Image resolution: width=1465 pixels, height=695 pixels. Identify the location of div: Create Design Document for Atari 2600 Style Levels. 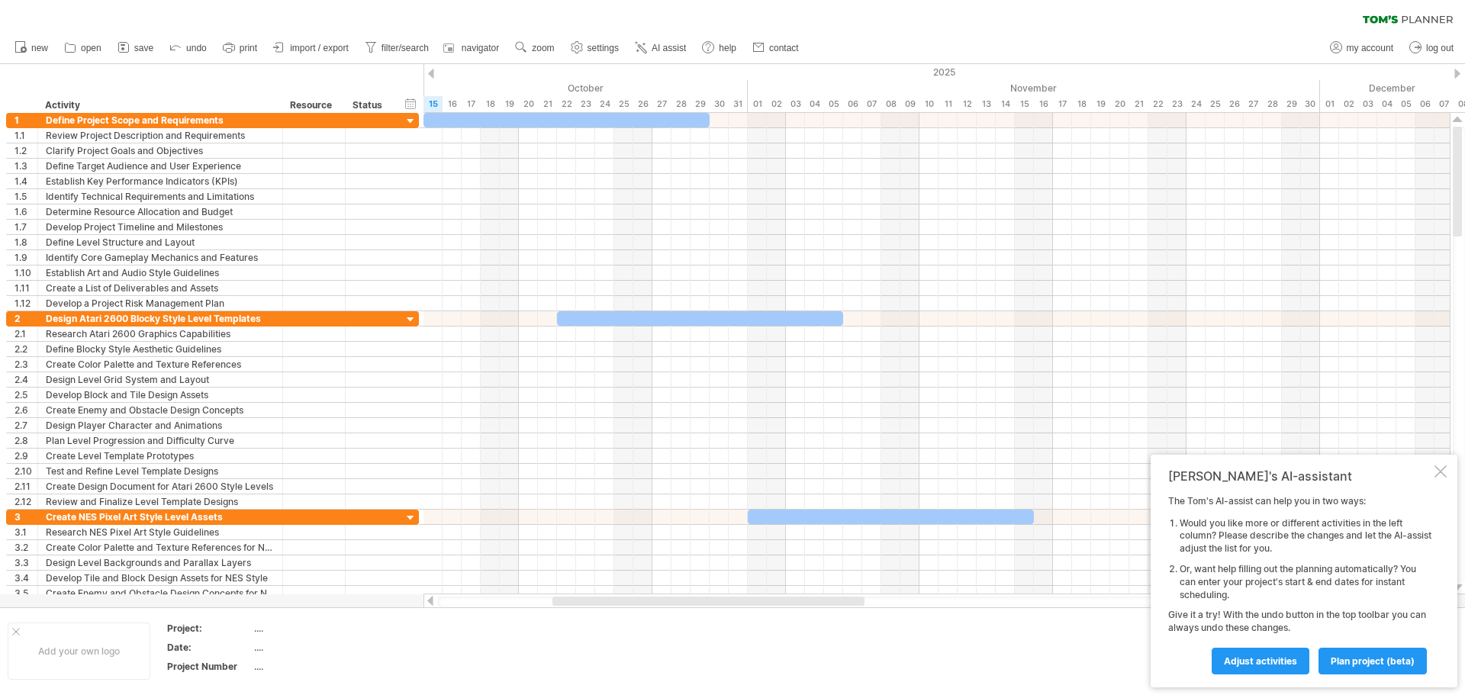
(160, 486).